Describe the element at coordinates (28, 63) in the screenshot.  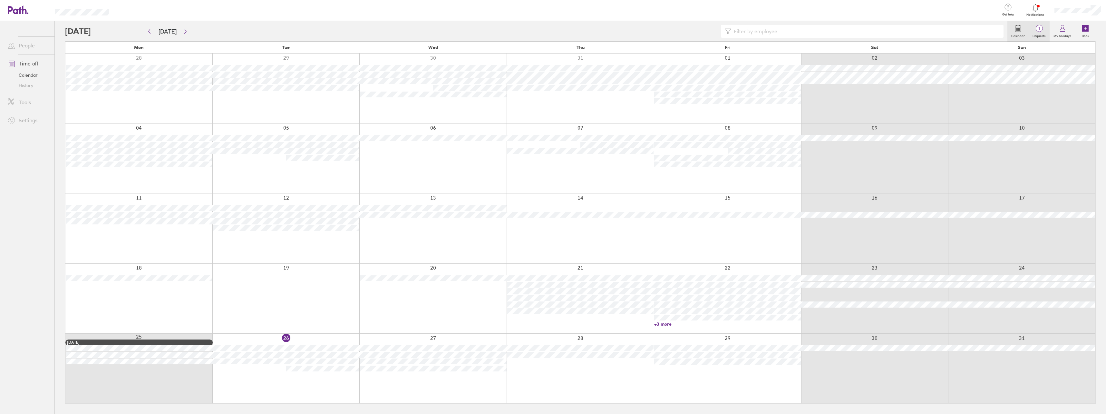
I see `a: Time off` at that location.